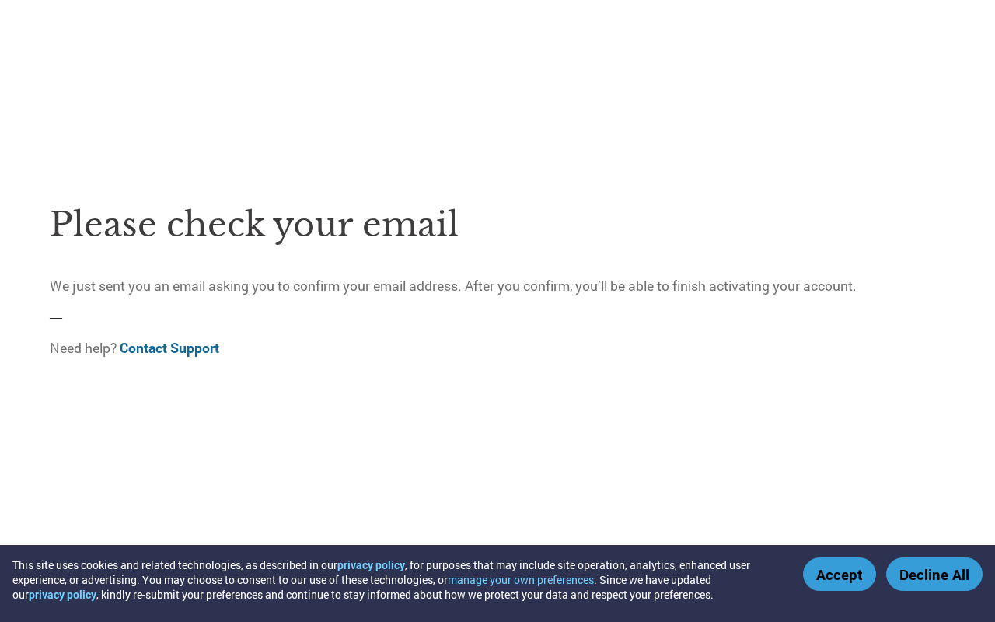 This screenshot has height=622, width=995. Describe the element at coordinates (840, 574) in the screenshot. I see `button: Accept` at that location.